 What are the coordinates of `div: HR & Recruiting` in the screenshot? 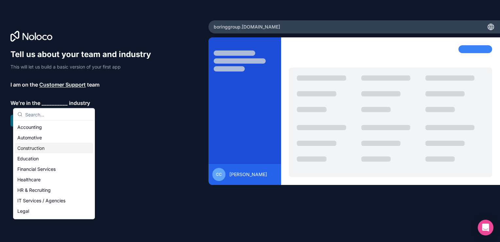 It's located at (54, 190).